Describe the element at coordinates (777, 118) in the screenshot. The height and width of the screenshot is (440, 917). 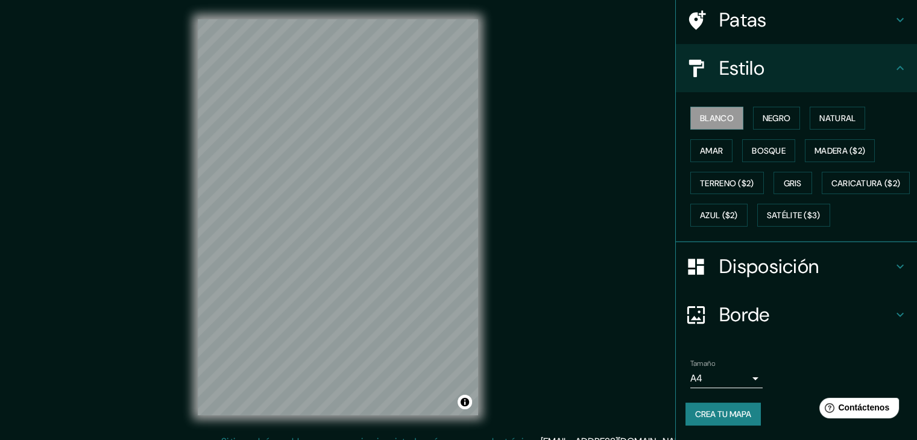
I see `font: Negro` at that location.